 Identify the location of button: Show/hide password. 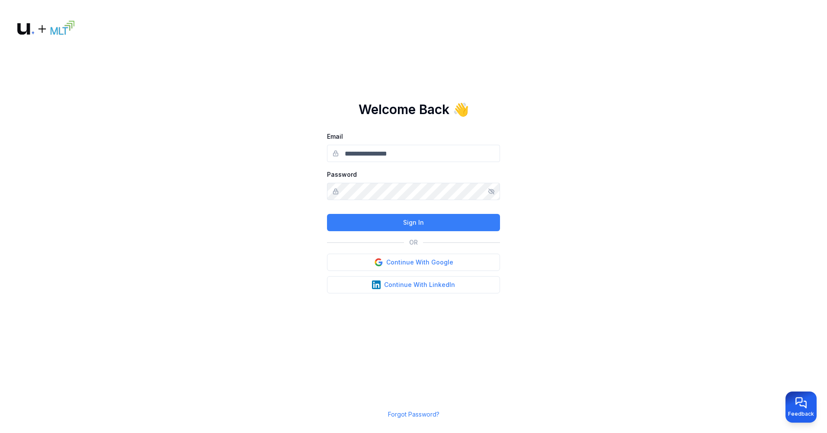
(491, 192).